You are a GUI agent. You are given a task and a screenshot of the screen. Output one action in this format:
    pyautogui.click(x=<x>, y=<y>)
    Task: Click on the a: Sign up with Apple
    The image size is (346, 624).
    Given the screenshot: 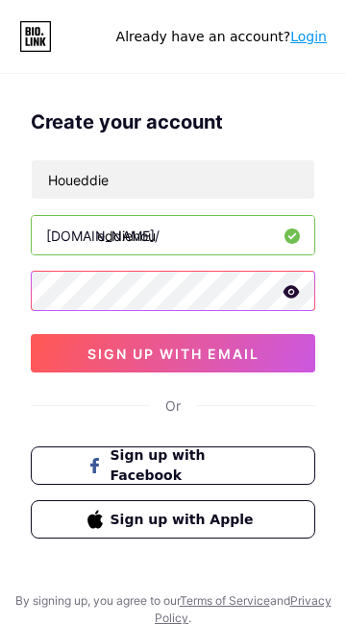 What is the action you would take?
    pyautogui.click(x=173, y=519)
    